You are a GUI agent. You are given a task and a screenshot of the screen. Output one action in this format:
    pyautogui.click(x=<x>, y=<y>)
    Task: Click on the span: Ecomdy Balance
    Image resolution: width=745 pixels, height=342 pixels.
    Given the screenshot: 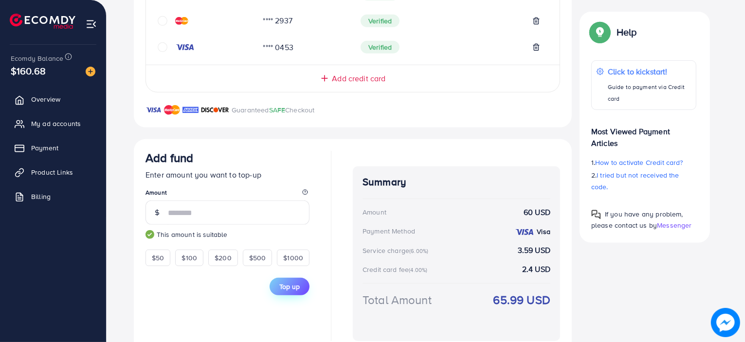 What is the action you would take?
    pyautogui.click(x=37, y=58)
    